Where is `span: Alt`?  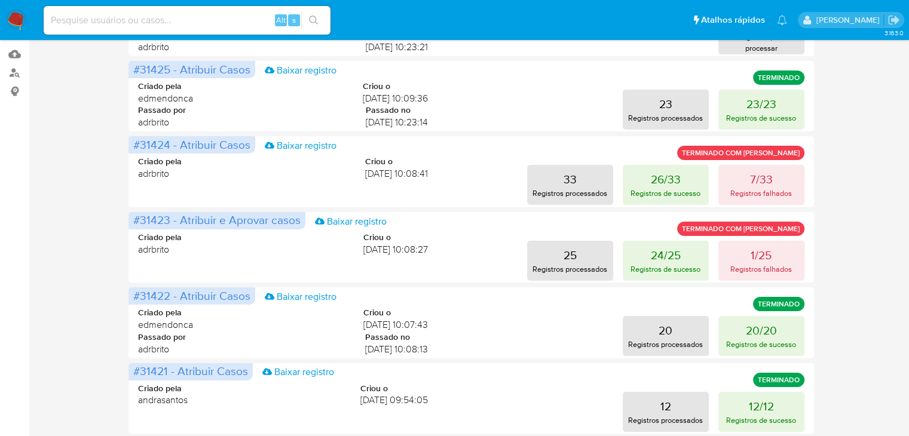
span: Alt is located at coordinates (281, 20).